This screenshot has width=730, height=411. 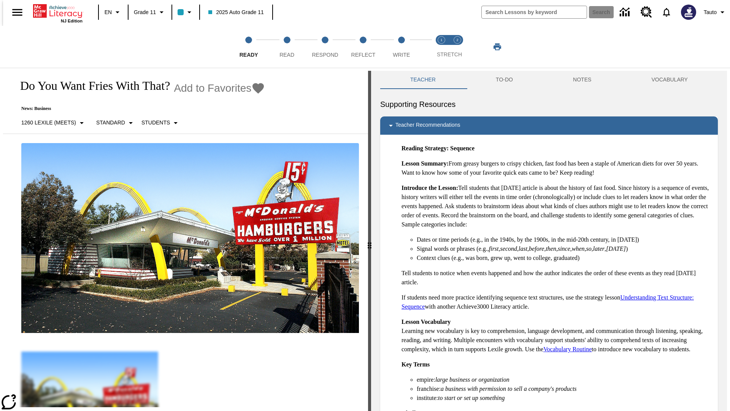 I want to click on a: Vocabulary Routine, so click(x=568, y=349).